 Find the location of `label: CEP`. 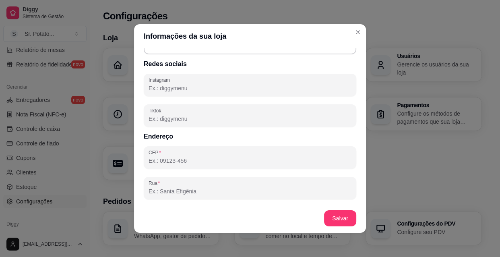

label: CEP is located at coordinates (156, 152).